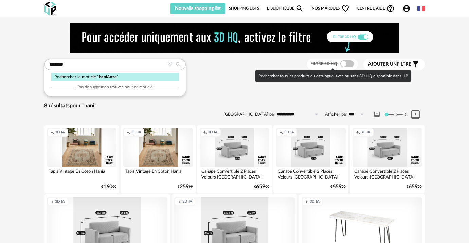  What do you see at coordinates (285, 8) in the screenshot?
I see `a: BibliothèqueMagnify icon` at bounding box center [285, 8].